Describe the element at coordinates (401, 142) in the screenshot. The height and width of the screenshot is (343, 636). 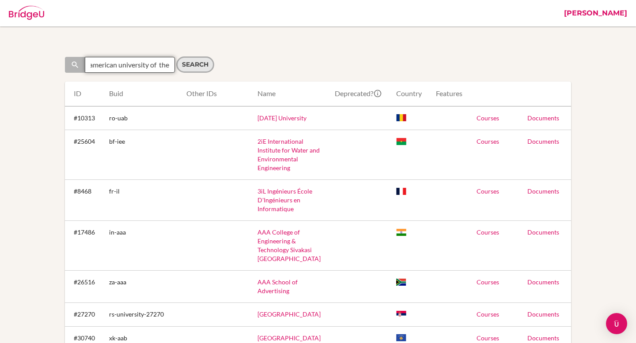
I see `span: Burkina Faso` at that location.